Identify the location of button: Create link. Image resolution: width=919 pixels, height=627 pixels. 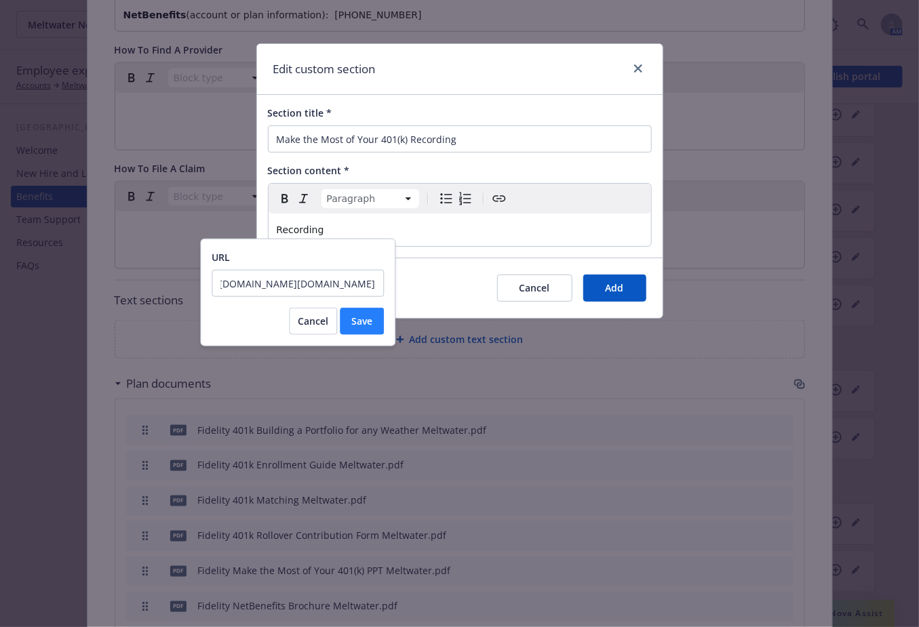
(499, 199).